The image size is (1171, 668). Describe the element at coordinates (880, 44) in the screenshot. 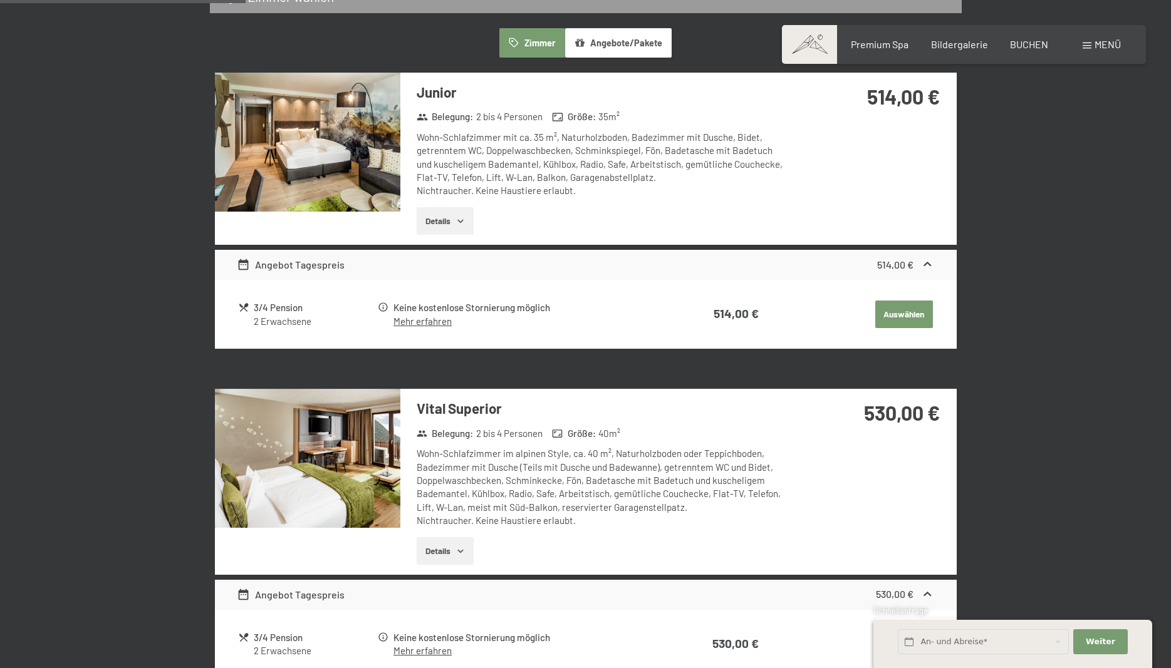

I see `span: Premium Spa` at that location.